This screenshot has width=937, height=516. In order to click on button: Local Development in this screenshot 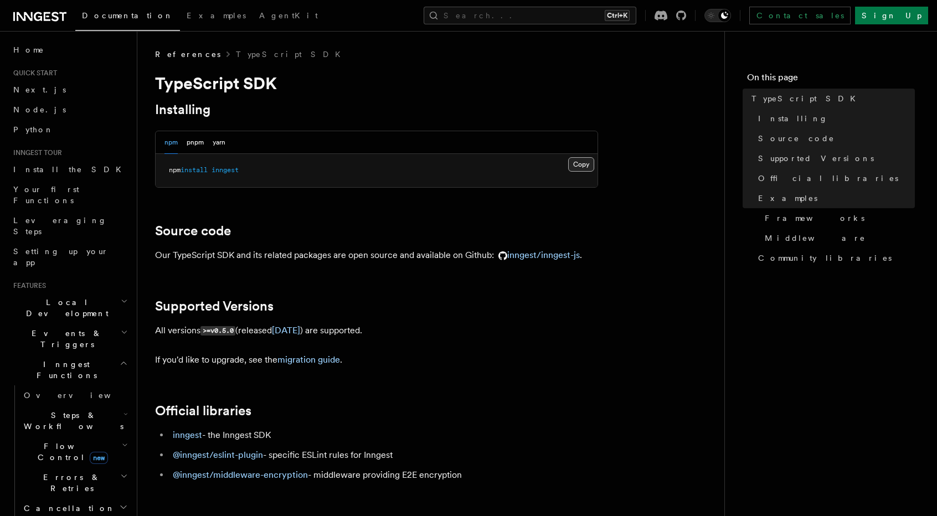, I will do `click(69, 308)`.